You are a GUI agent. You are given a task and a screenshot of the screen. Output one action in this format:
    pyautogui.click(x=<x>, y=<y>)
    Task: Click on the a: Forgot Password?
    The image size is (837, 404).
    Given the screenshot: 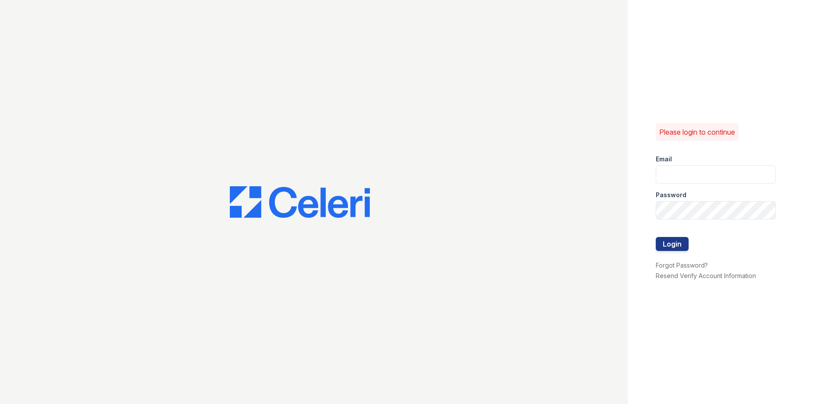 What is the action you would take?
    pyautogui.click(x=681, y=265)
    